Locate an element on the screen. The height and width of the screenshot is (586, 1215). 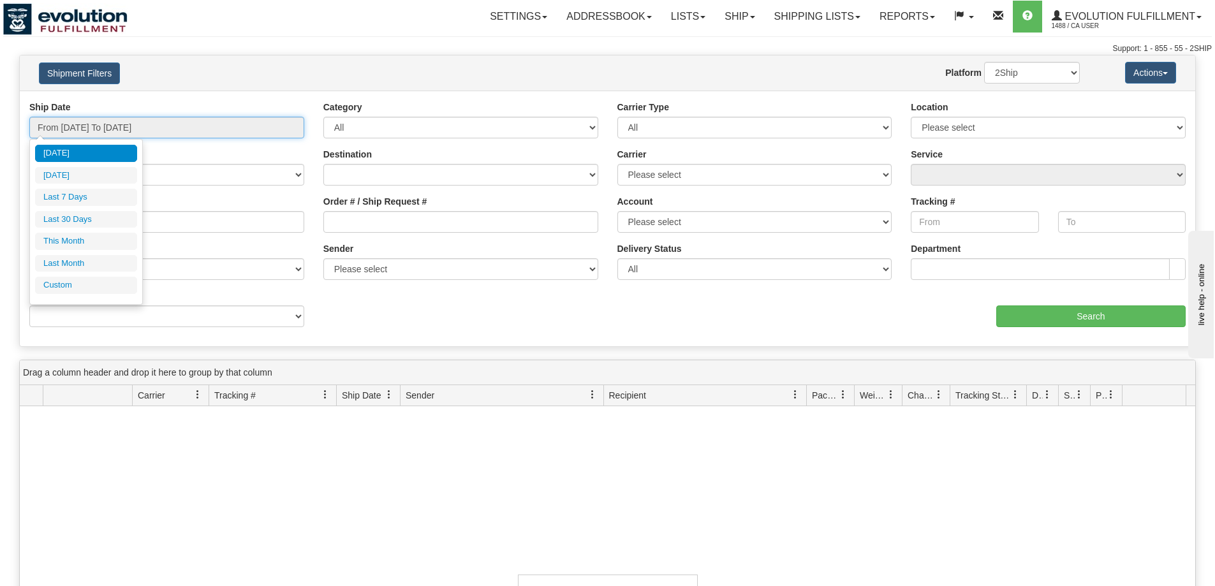
li: Last Month is located at coordinates (86, 263).